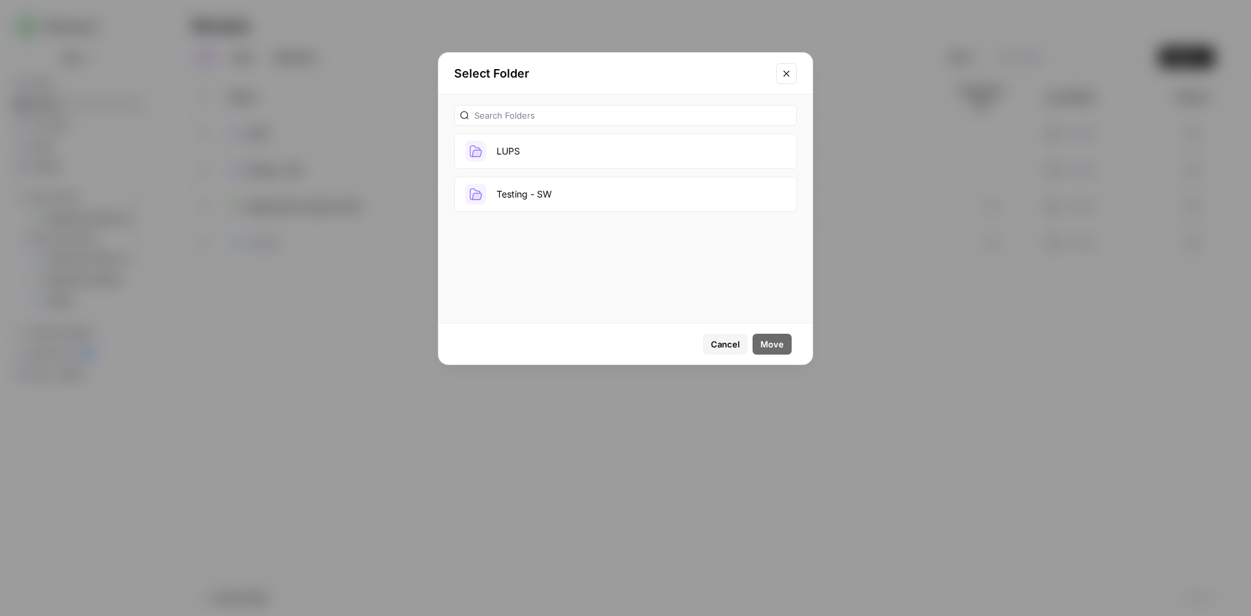 The image size is (1251, 616). Describe the element at coordinates (626, 194) in the screenshot. I see `button: Testing - SW` at that location.